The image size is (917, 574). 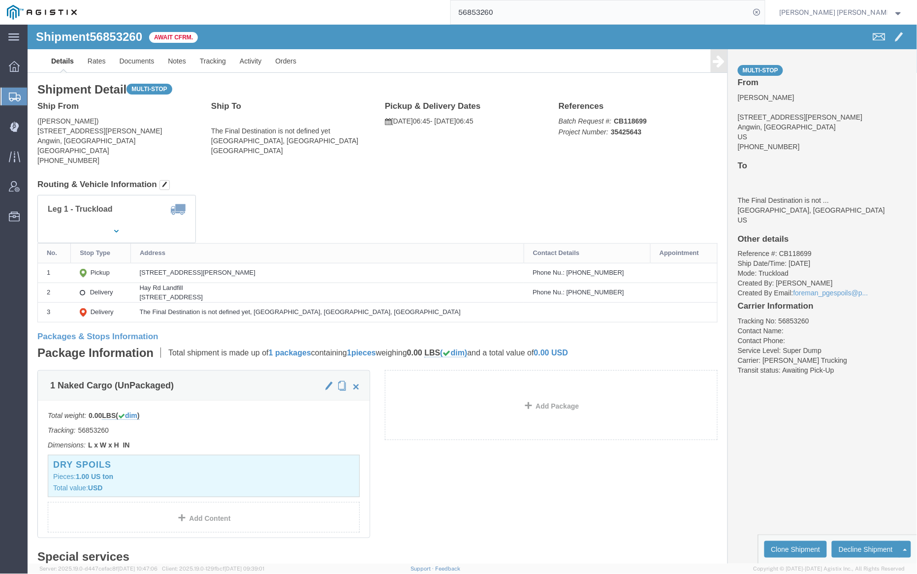 What do you see at coordinates (601, 12) in the screenshot?
I see `input: Search for shipment number, reference number` at bounding box center [601, 12].